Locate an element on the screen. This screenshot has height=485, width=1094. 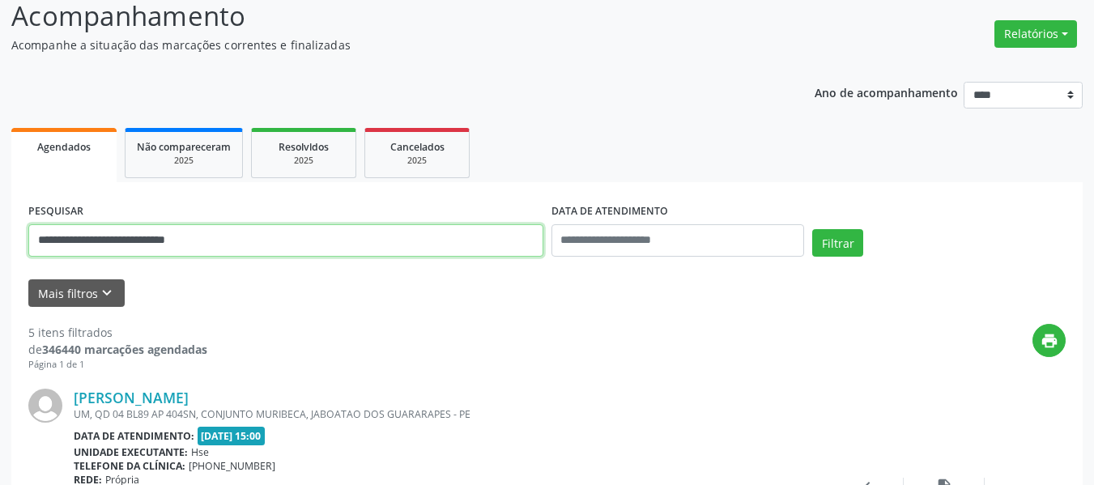
b: Unidade executante: is located at coordinates (130, 452).